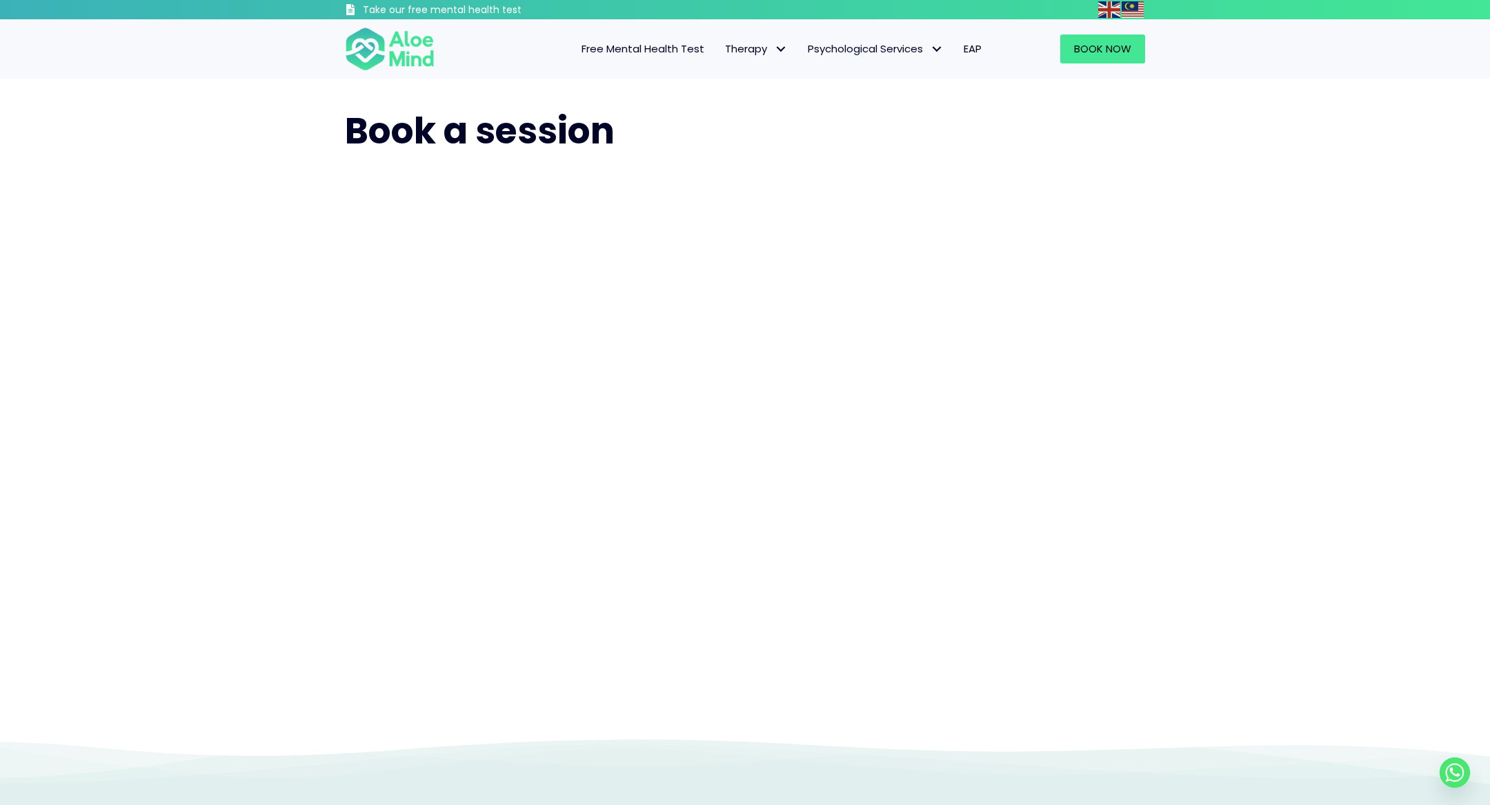 This screenshot has width=1490, height=805. Describe the element at coordinates (780, 49) in the screenshot. I see `span: Therapy: submenu` at that location.